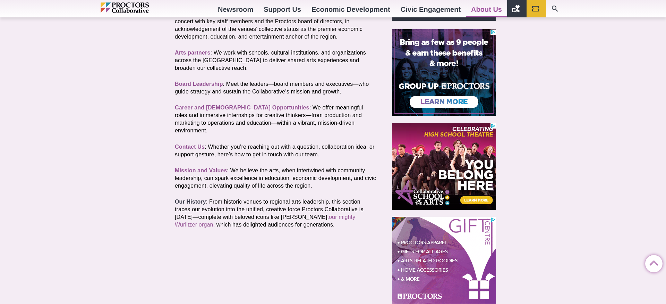  I want to click on p: : We offer meaningful roles and immersive internships for creative thinkers—from production and m..., so click(275, 119).